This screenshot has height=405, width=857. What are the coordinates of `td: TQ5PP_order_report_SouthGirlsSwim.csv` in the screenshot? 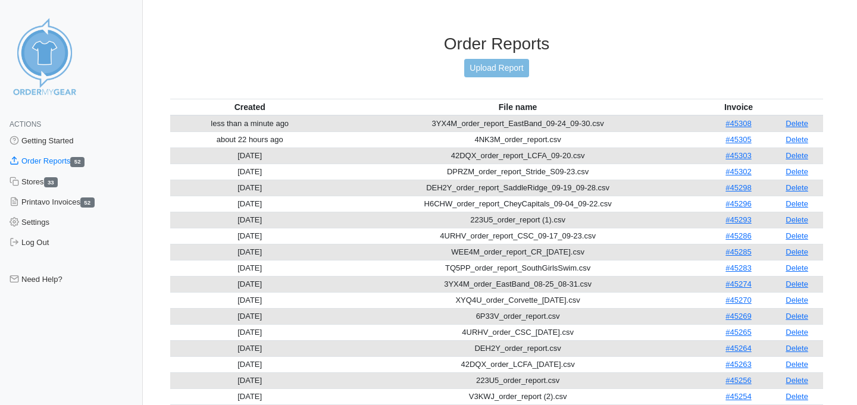 It's located at (517, 268).